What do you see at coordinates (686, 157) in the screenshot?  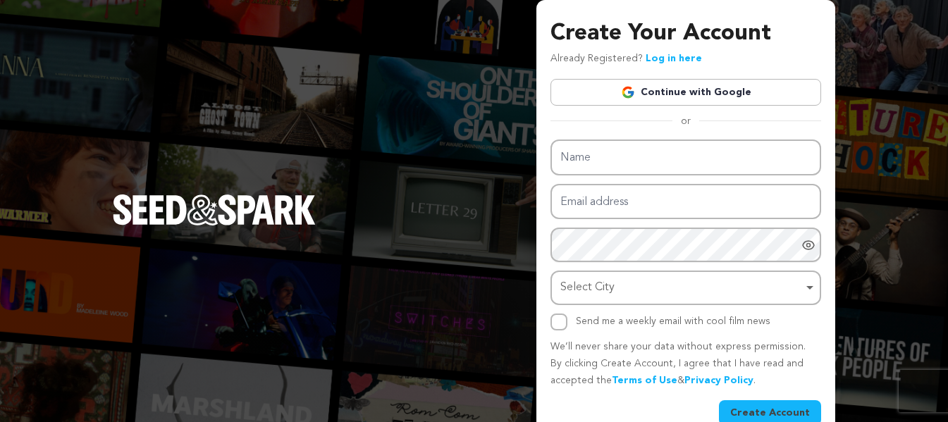 I see `input: Name` at bounding box center [686, 157].